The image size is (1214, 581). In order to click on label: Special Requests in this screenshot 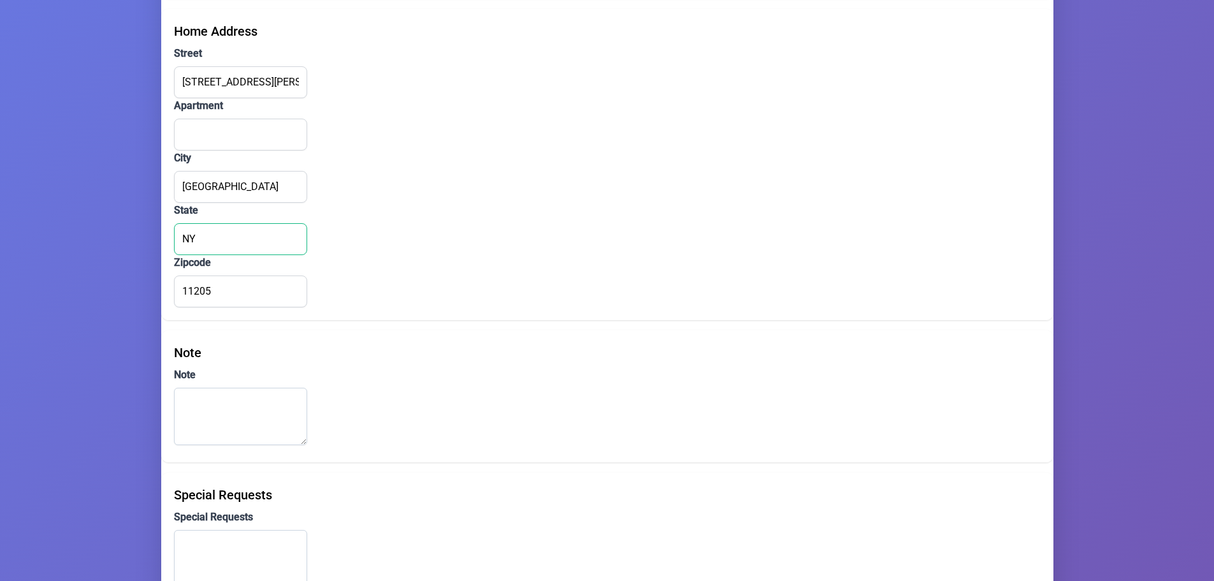, I will do `click(607, 517)`.